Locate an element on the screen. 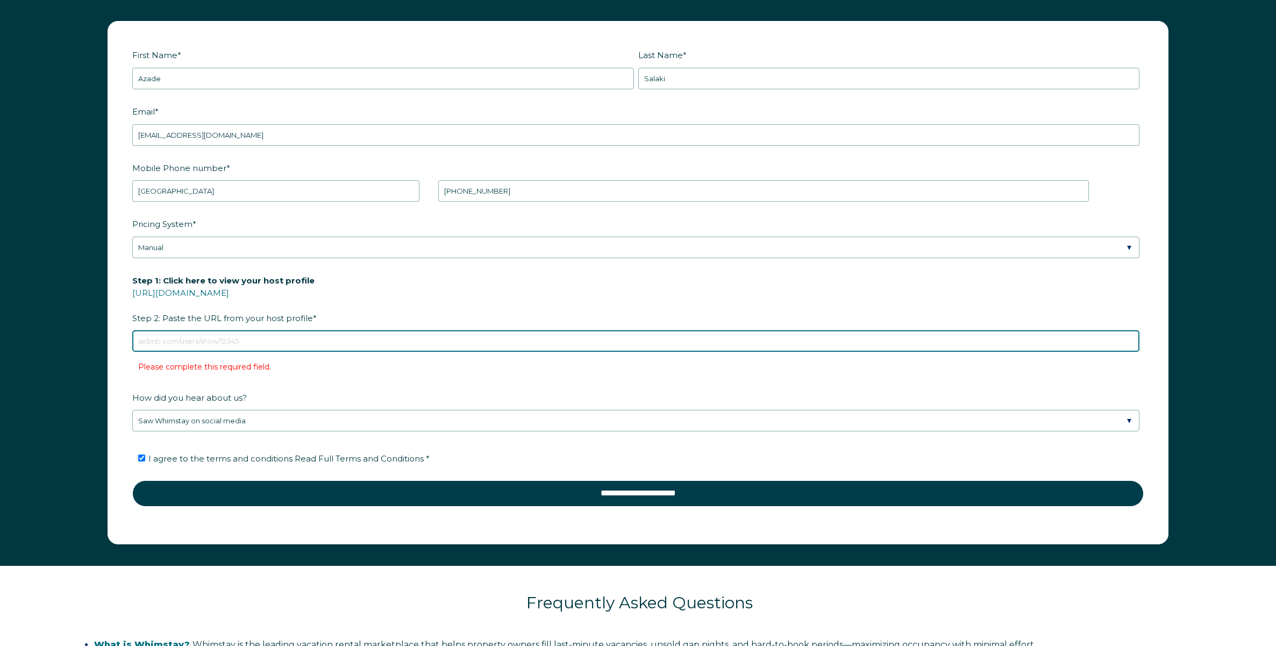 The width and height of the screenshot is (1276, 646). span: I agree to the terms and conditions is located at coordinates (289, 458).